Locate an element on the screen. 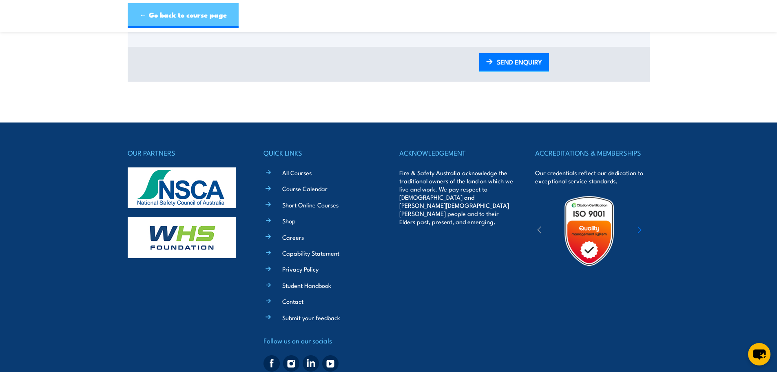 The image size is (777, 372). h4: OUR PARTNERS is located at coordinates (185, 153).